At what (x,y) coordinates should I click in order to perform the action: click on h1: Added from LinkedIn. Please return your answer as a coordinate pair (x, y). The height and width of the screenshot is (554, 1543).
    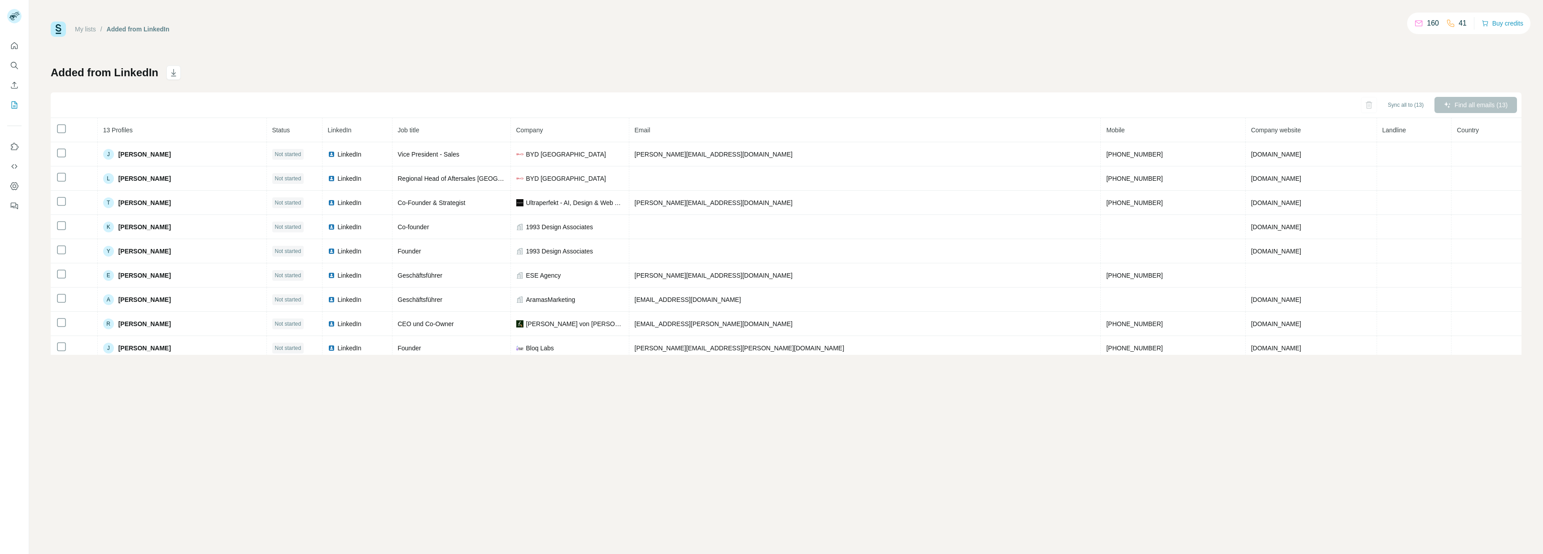
    Looking at the image, I should click on (105, 73).